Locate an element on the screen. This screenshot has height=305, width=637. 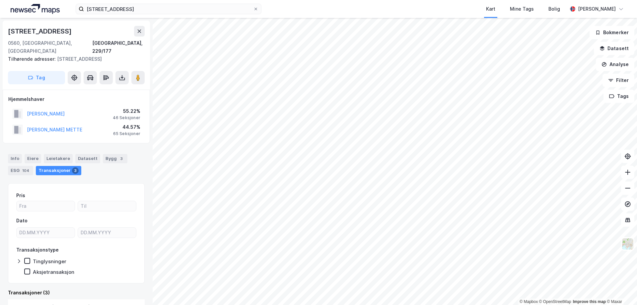
div: 46 Seksjoner is located at coordinates (126, 118).